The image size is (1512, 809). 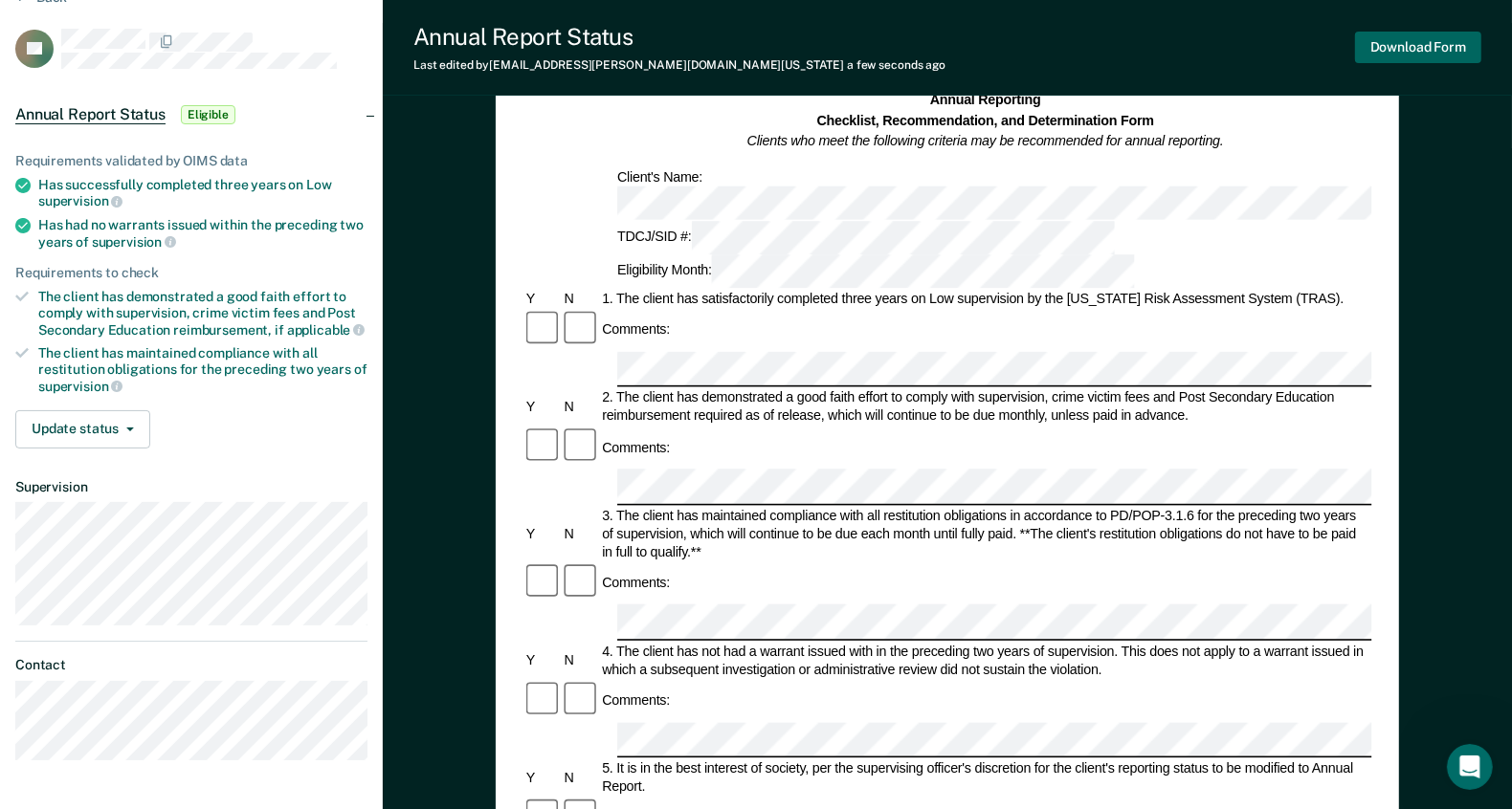 I want to click on div: Requirements to check, so click(x=191, y=273).